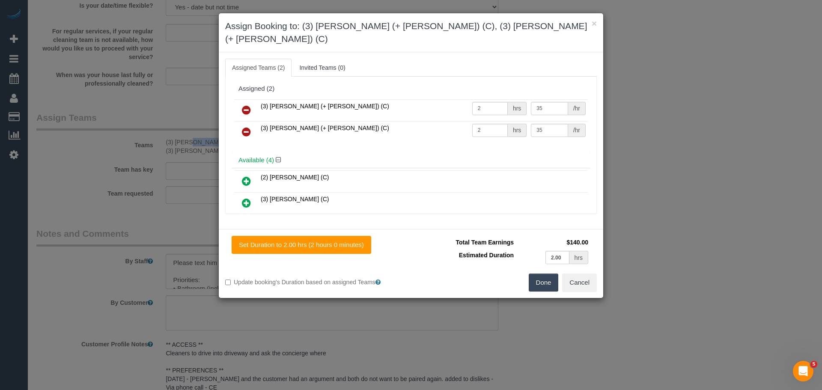  I want to click on span: Estimated Duration, so click(486, 255).